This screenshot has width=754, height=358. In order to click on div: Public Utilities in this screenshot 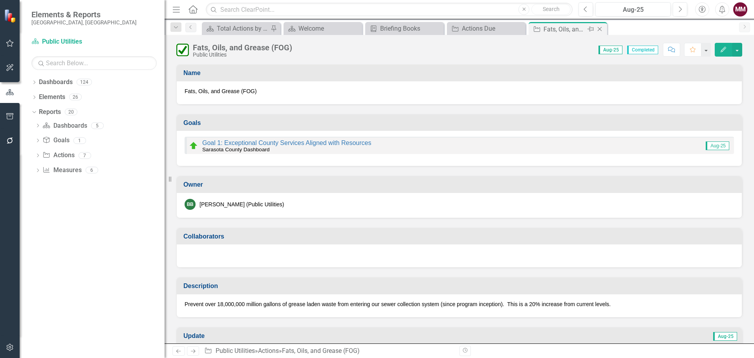, I will do `click(242, 55)`.